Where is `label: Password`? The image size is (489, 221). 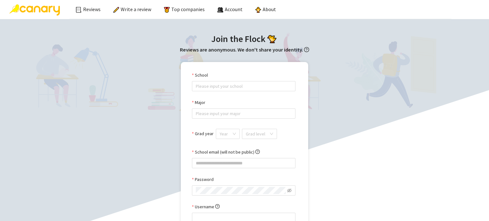
label: Password is located at coordinates (203, 180).